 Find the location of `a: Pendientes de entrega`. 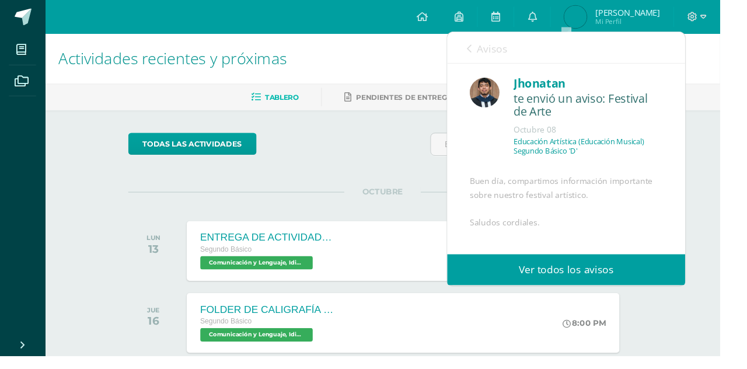

a: Pendientes de entrega is located at coordinates (413, 101).